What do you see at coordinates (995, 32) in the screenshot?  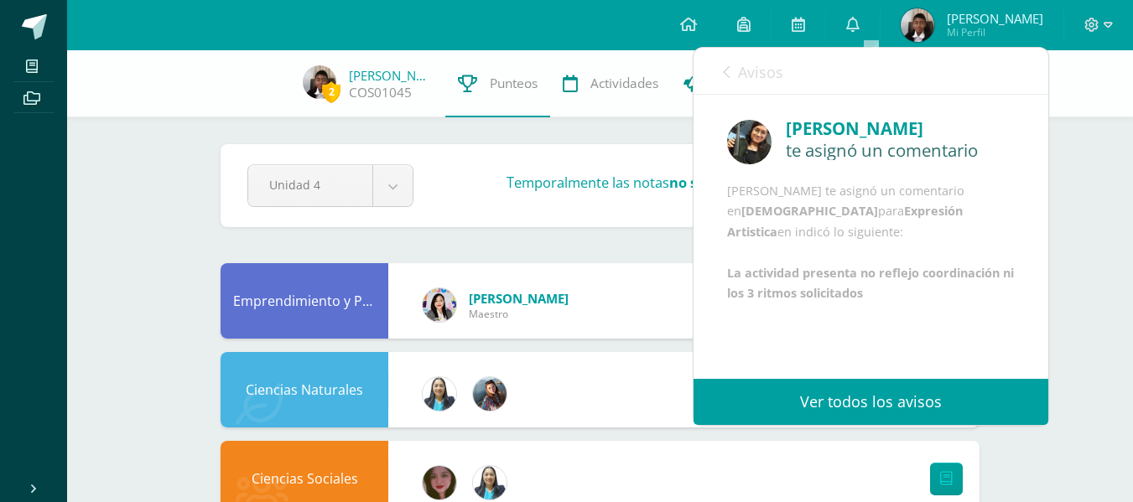 I see `span: Mi Perfil` at bounding box center [995, 32].